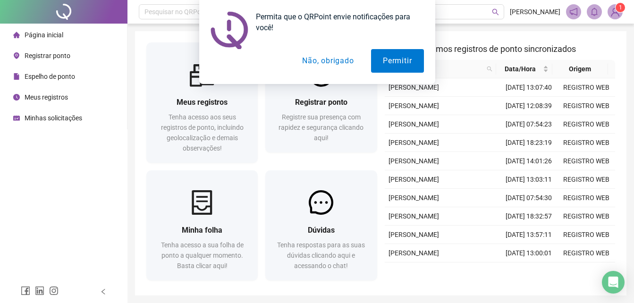 The width and height of the screenshot is (634, 303). Describe the element at coordinates (54, 291) in the screenshot. I see `span: instagram` at that location.